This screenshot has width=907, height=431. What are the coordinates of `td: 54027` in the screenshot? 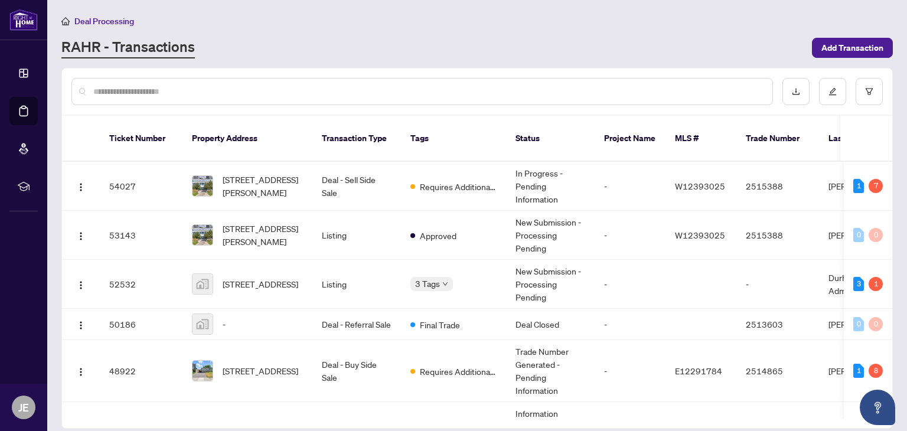 It's located at (141, 186).